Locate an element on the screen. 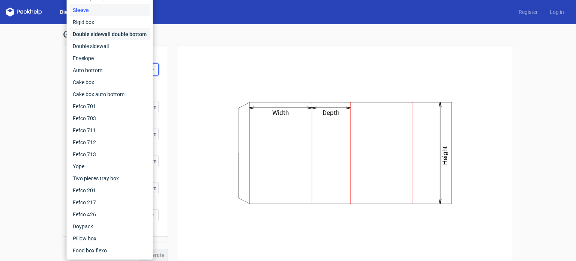 The image size is (576, 261). div: Fefco 712 is located at coordinates (110, 142).